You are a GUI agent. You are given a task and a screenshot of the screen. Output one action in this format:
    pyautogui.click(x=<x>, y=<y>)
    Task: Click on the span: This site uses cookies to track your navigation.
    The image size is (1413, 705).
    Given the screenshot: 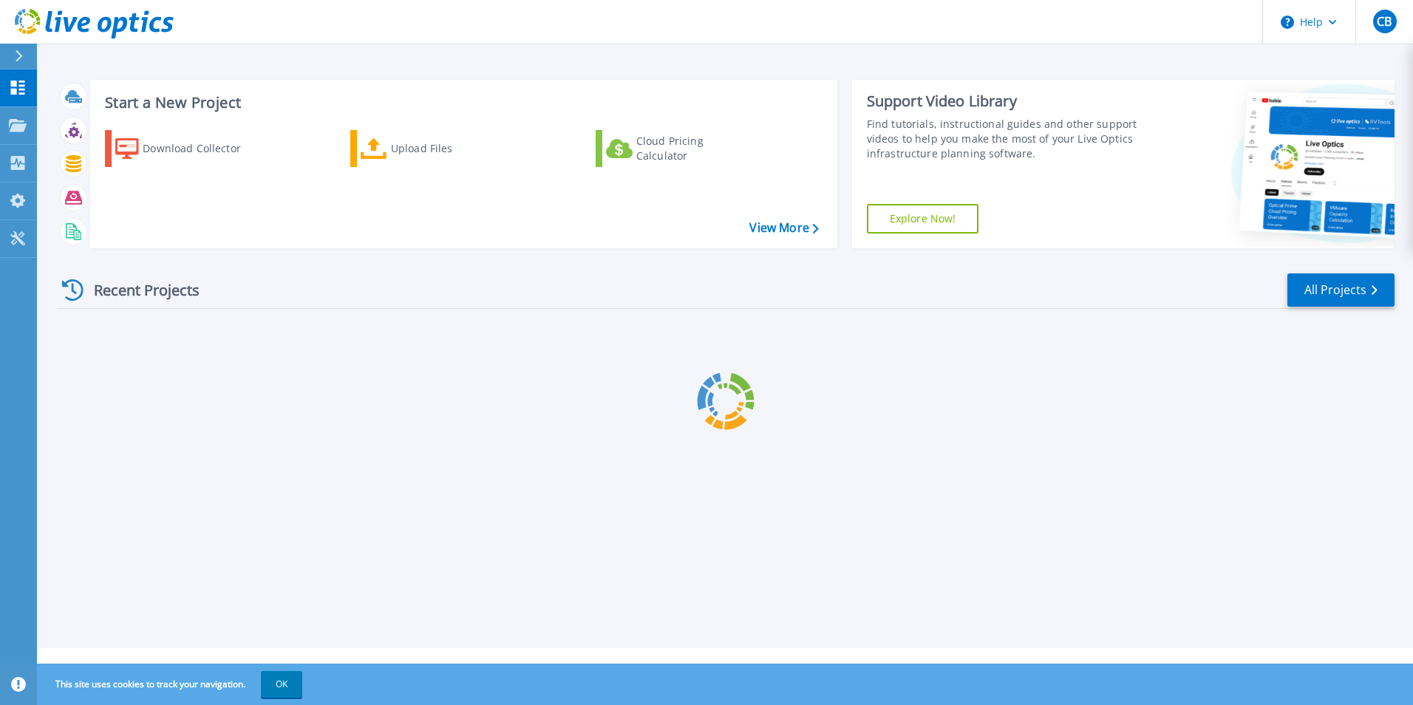 What is the action you would take?
    pyautogui.click(x=171, y=684)
    